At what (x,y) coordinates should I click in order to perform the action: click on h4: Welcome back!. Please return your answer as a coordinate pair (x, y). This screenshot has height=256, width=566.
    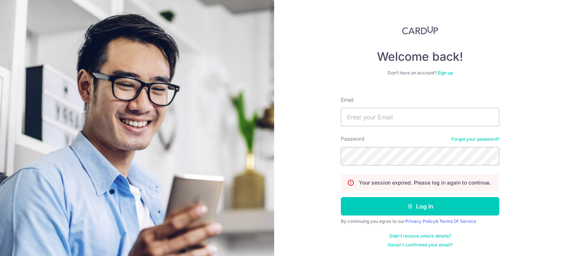
    Looking at the image, I should click on (420, 57).